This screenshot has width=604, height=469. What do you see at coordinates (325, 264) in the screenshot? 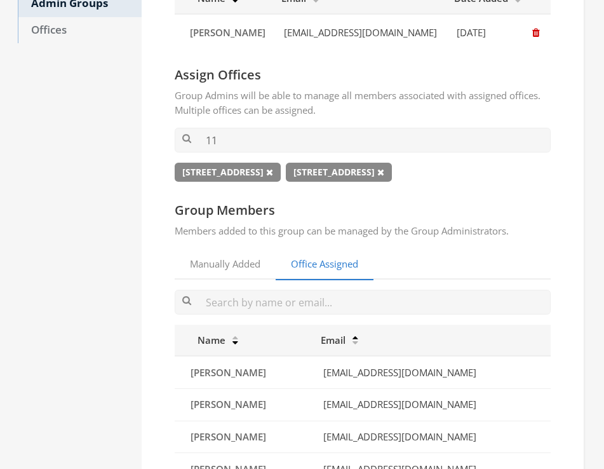
I see `a: Office Assigned` at bounding box center [325, 264].